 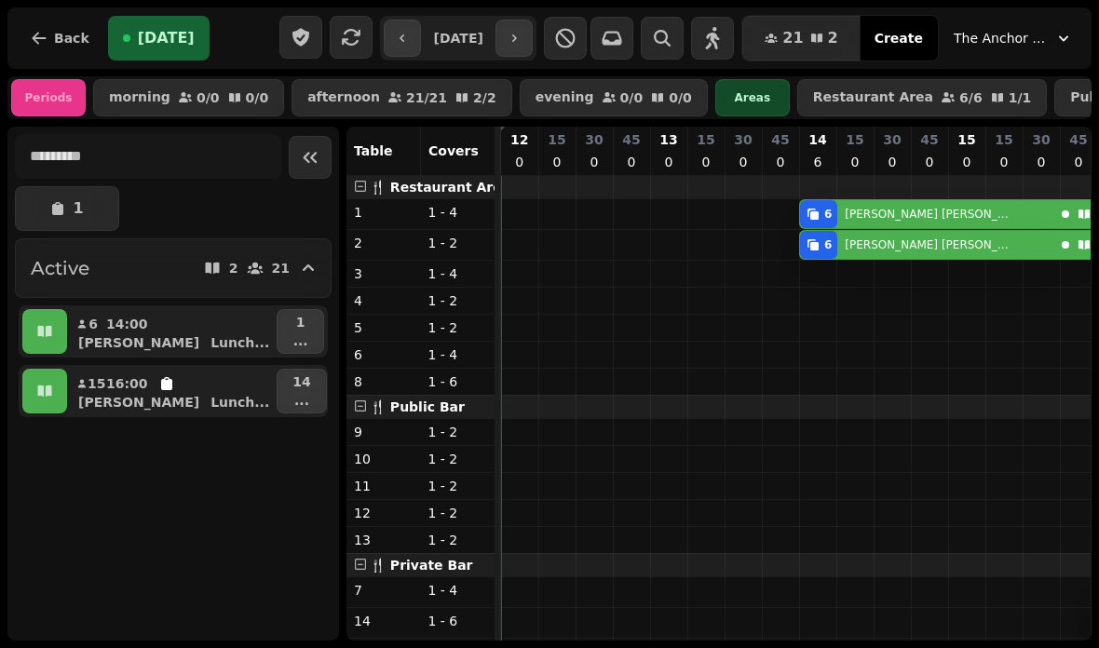 What do you see at coordinates (67, 209) in the screenshot?
I see `button: 1` at bounding box center [67, 209].